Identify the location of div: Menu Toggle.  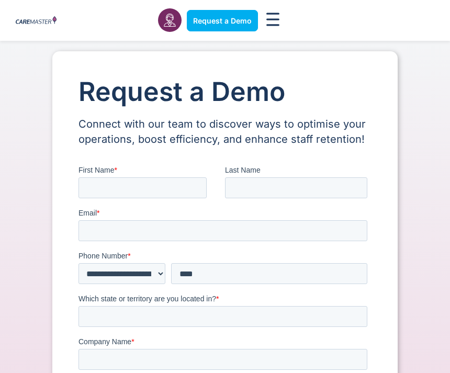
(273, 20).